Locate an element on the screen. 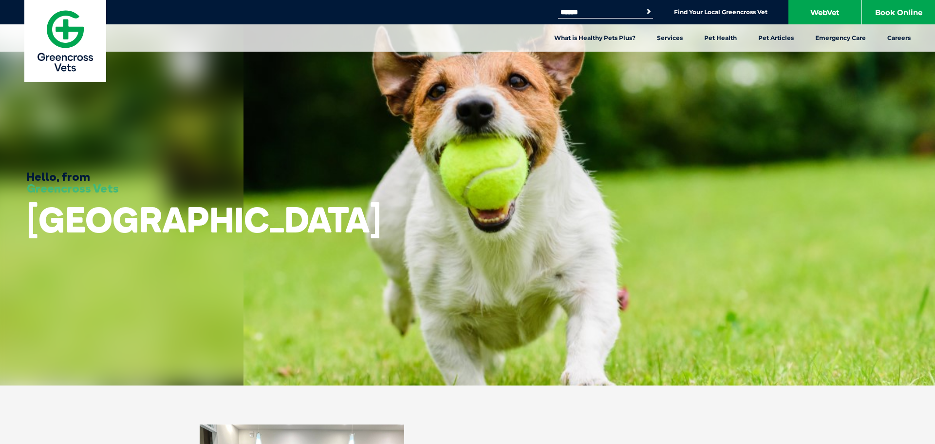 The height and width of the screenshot is (444, 935). a: Services is located at coordinates (670, 38).